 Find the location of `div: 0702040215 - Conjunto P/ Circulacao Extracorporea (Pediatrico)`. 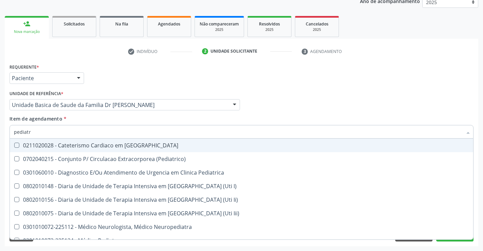

div: 0702040215 - Conjunto P/ Circulacao Extracorporea (Pediatrico) is located at coordinates (241, 159).